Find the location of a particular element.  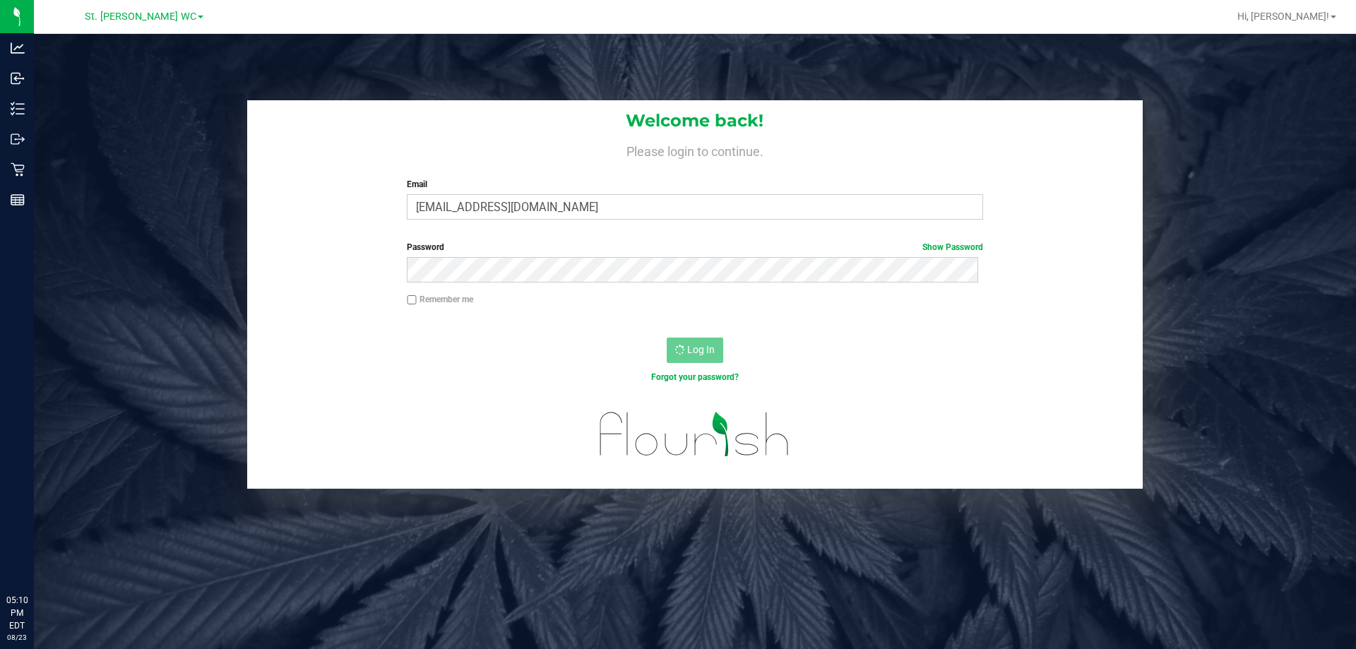

inline-svg: Inventory is located at coordinates (18, 109).